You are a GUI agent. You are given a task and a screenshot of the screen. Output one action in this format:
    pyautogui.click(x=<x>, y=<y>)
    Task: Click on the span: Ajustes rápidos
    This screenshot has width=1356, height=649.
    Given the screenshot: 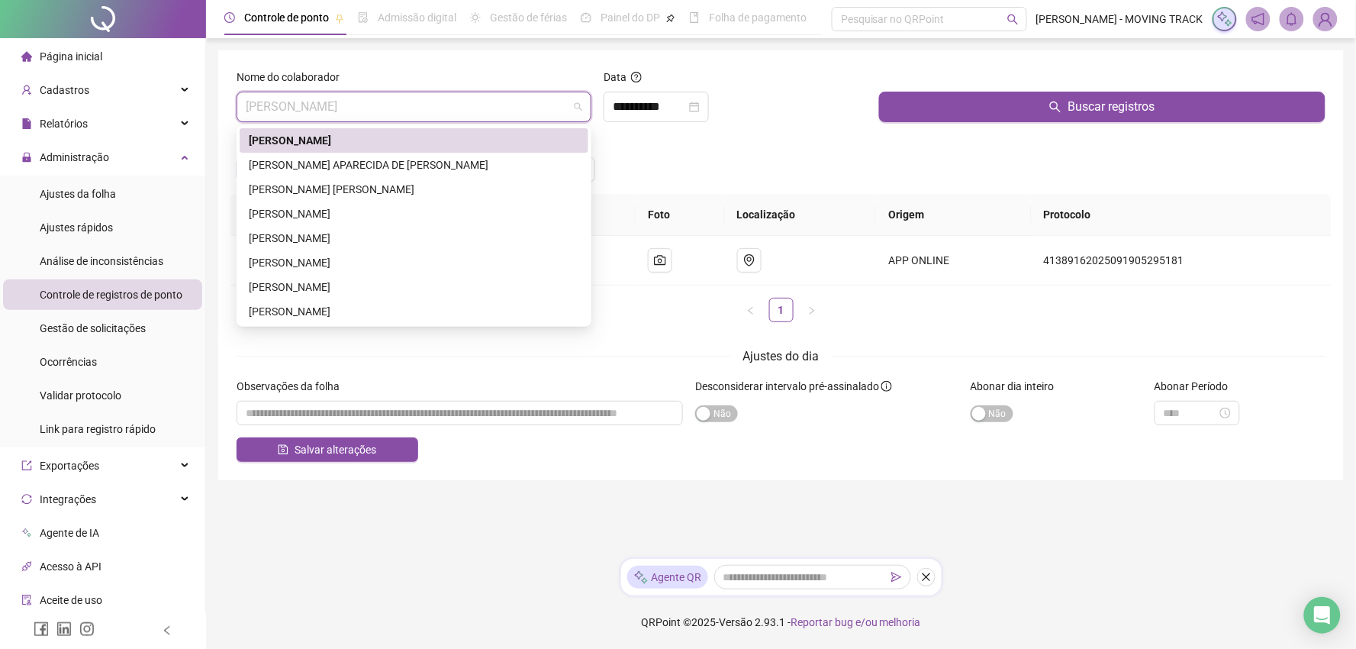 What is the action you would take?
    pyautogui.click(x=76, y=227)
    